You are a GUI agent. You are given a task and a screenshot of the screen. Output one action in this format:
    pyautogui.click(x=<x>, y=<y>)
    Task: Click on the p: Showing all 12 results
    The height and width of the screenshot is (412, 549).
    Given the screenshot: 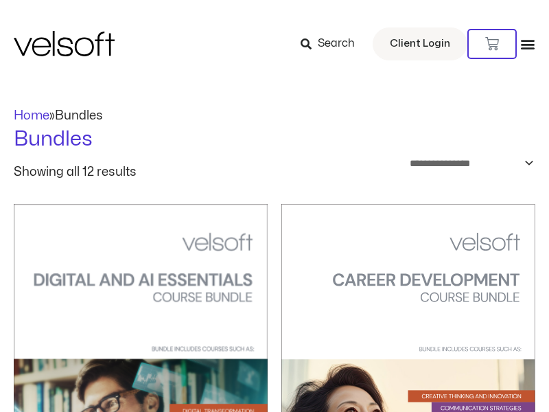 What is the action you would take?
    pyautogui.click(x=75, y=172)
    